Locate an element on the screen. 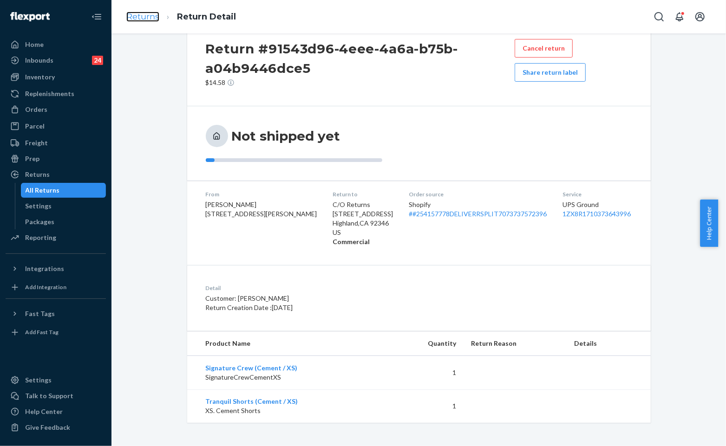 This screenshot has height=446, width=726. div: Talk to Support is located at coordinates (49, 396).